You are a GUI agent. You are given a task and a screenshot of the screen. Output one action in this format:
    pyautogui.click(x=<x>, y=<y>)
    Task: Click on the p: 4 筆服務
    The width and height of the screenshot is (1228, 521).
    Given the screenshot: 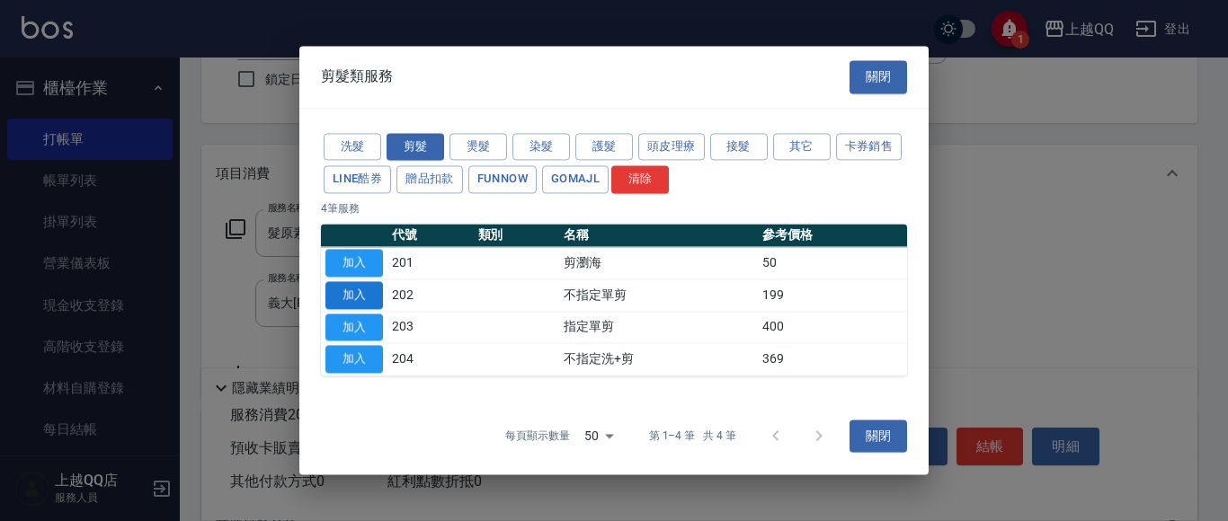 What is the action you would take?
    pyautogui.click(x=614, y=209)
    